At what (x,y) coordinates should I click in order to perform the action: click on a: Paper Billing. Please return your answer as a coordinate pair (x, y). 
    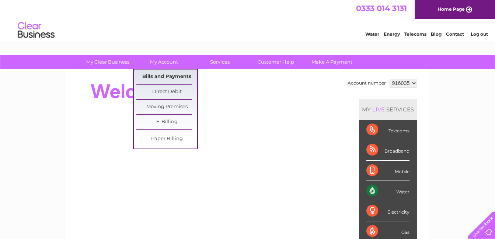
    Looking at the image, I should click on (166, 139).